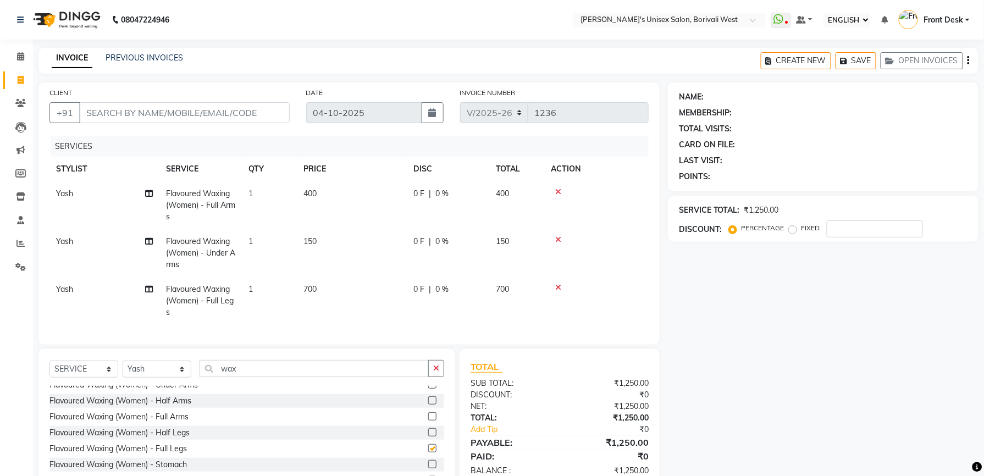  I want to click on img: Front Desk, so click(908, 19).